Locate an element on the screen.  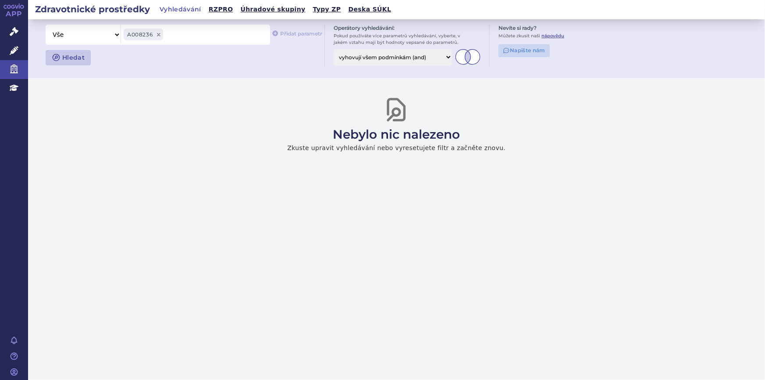
a: RZPRO is located at coordinates (221, 9).